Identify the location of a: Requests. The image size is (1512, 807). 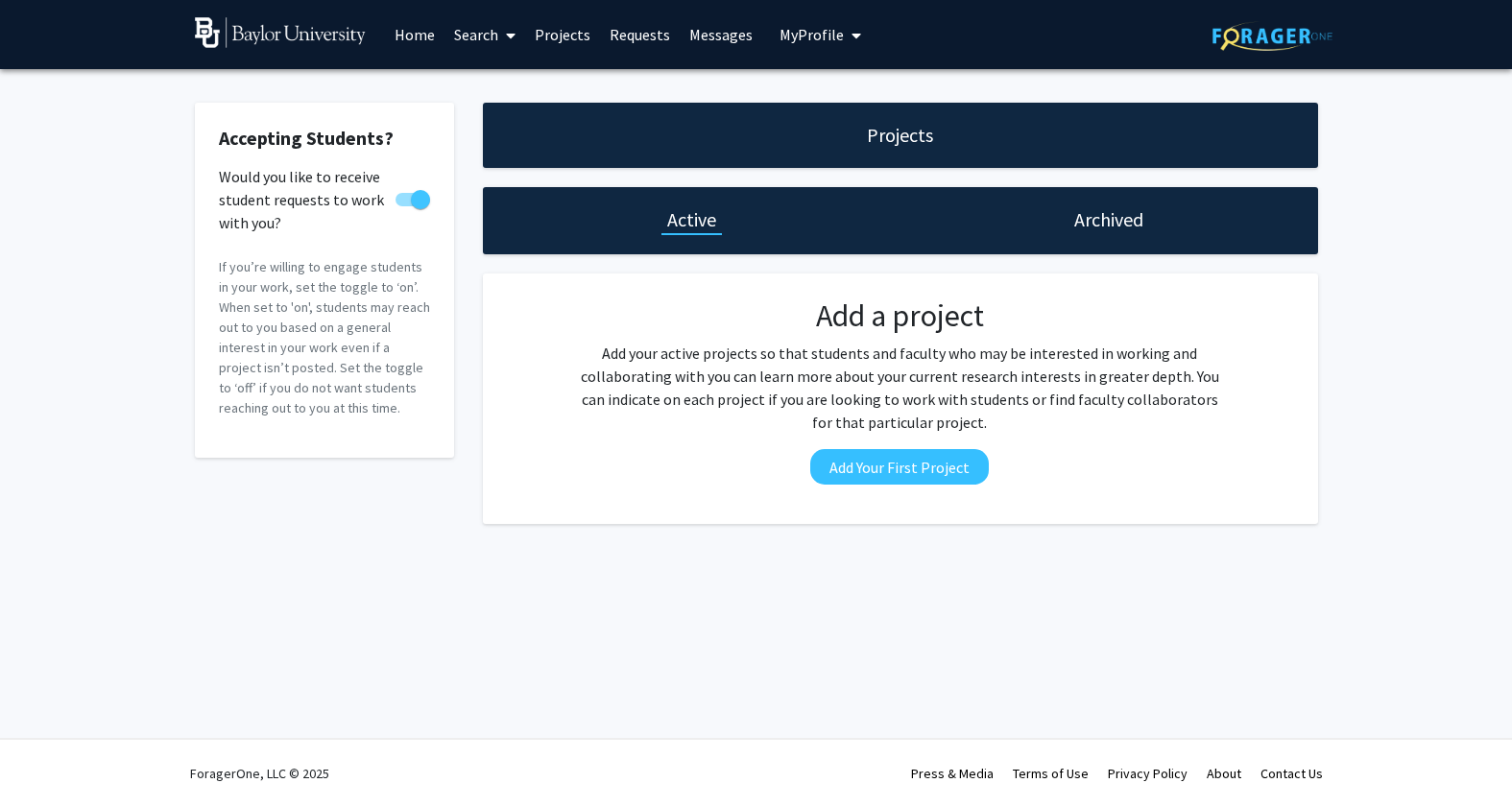
(640, 35).